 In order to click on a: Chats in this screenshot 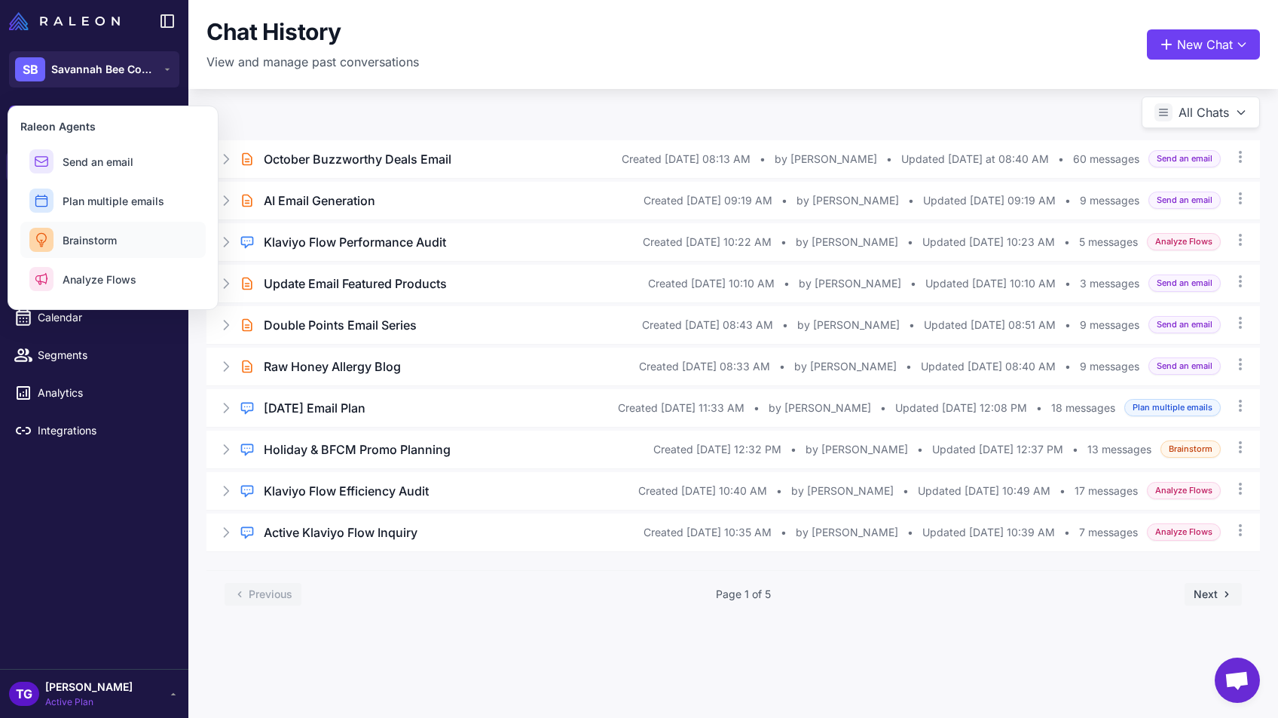, I will do `click(94, 167)`.